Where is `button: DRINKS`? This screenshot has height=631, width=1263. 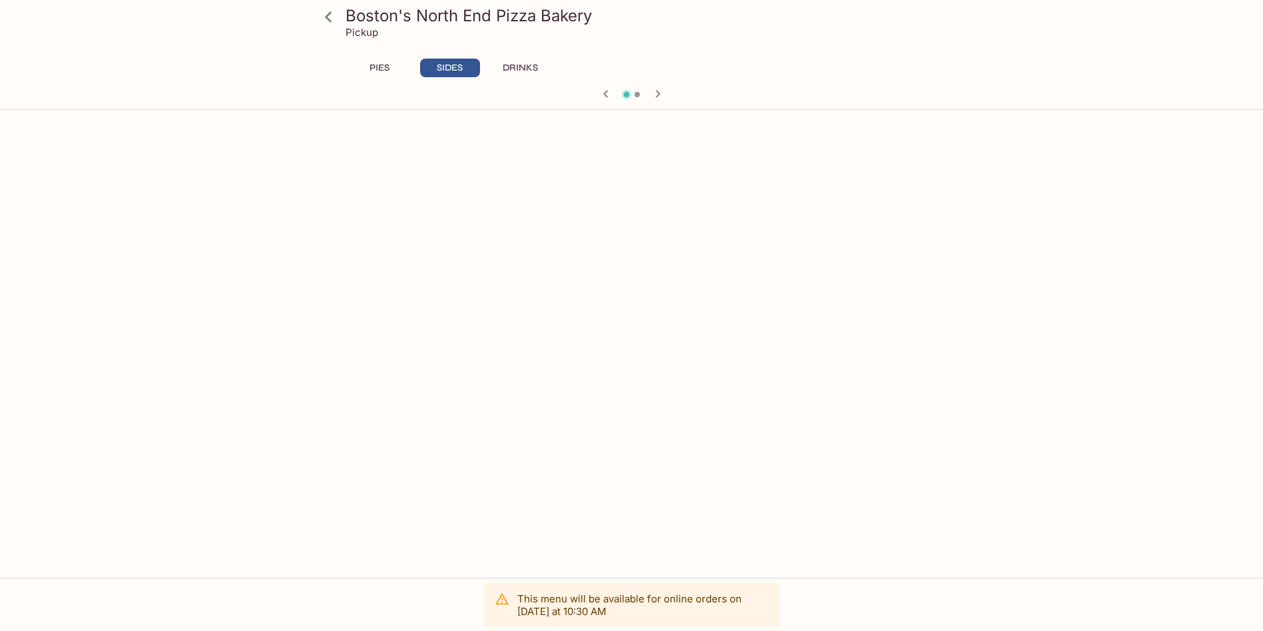 button: DRINKS is located at coordinates (521, 68).